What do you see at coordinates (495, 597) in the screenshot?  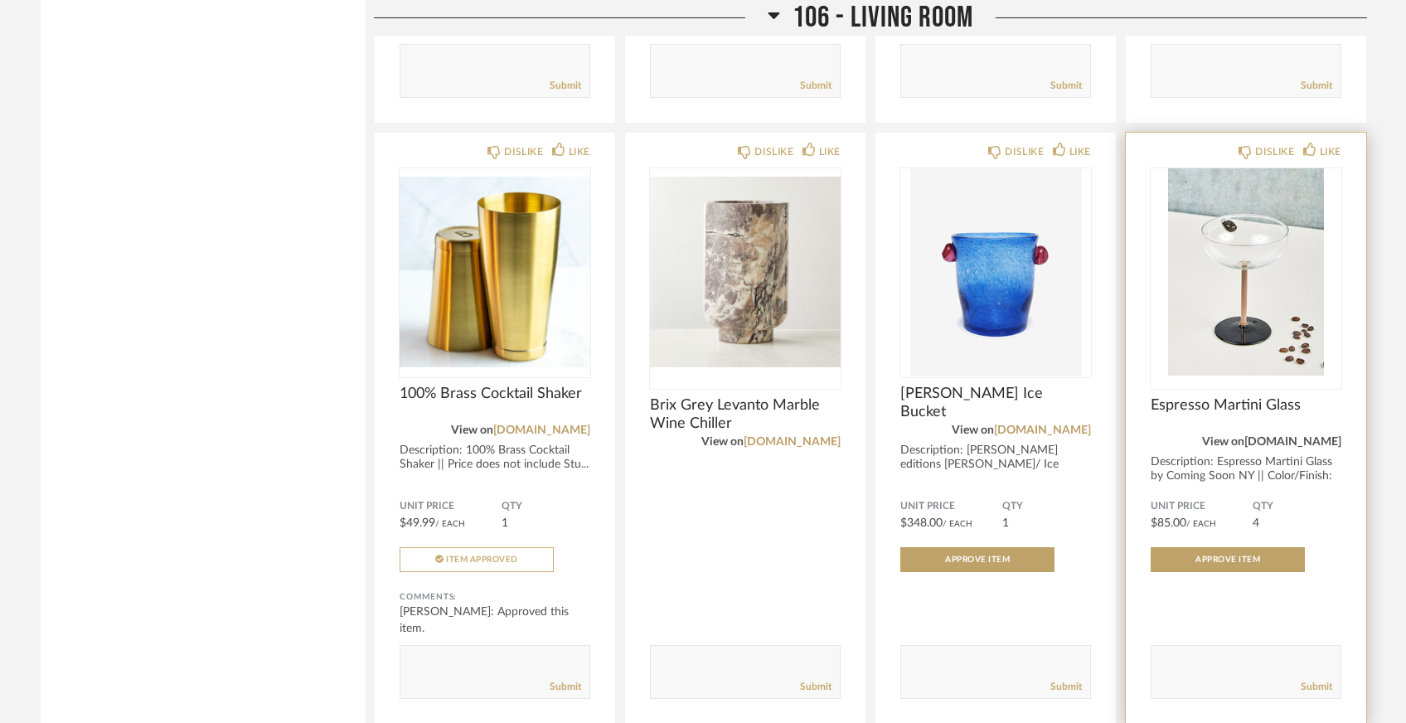 I see `div: Comments:` at bounding box center [495, 597].